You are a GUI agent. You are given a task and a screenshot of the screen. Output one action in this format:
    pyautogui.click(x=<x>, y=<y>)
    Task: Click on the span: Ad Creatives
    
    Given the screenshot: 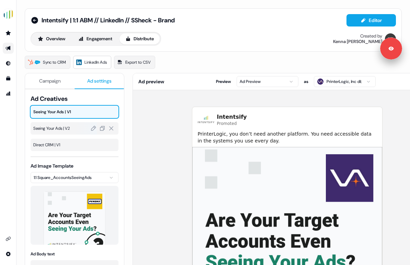 What is the action you would take?
    pyautogui.click(x=75, y=99)
    